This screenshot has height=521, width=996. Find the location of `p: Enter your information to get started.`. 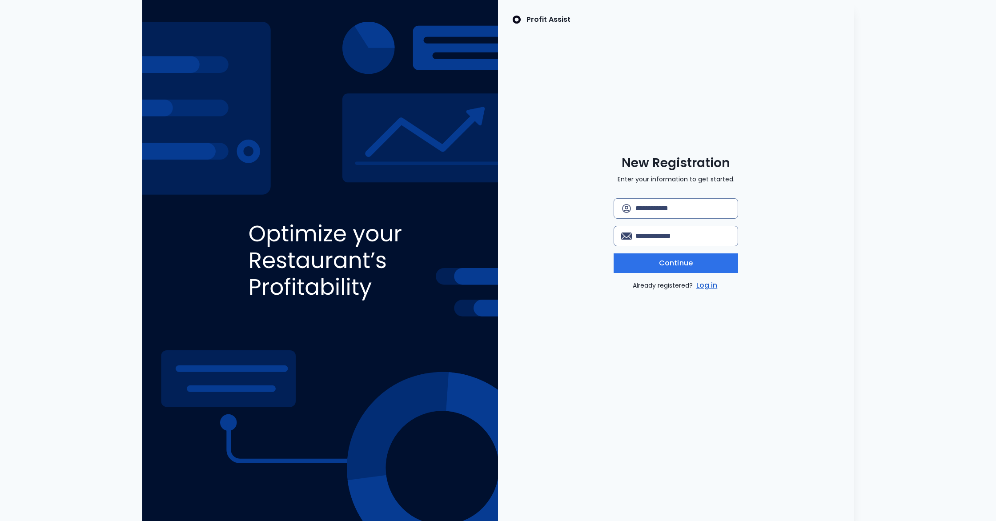

p: Enter your information to get started. is located at coordinates (676, 179).